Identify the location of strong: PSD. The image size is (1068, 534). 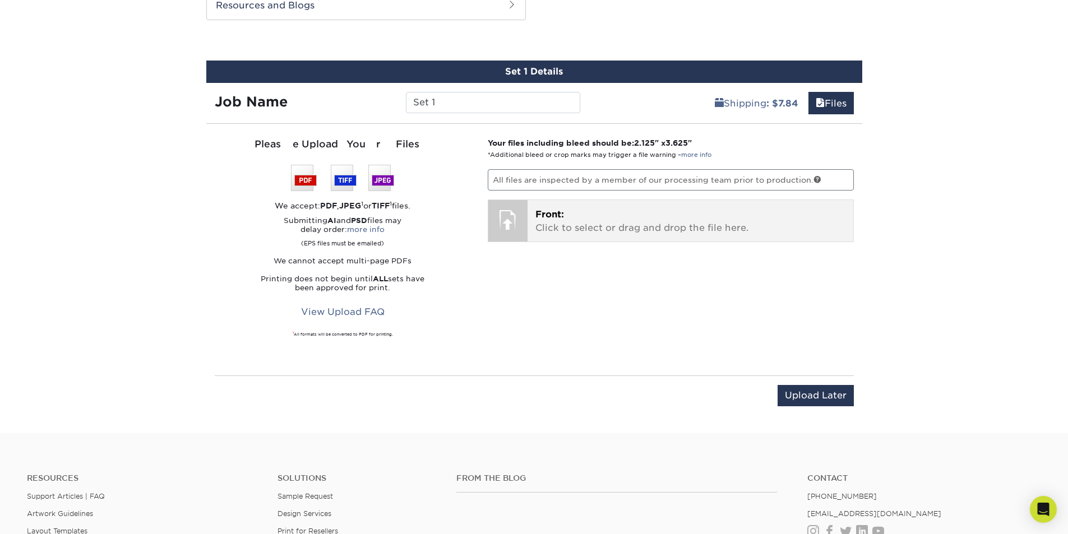
(359, 220).